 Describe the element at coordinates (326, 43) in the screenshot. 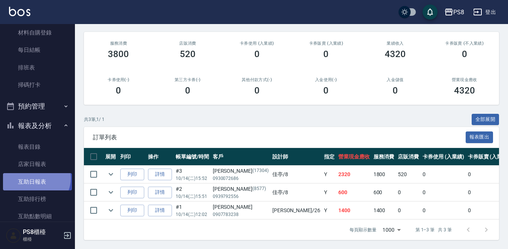

I see `h2: 卡券販賣 (入業績)` at that location.